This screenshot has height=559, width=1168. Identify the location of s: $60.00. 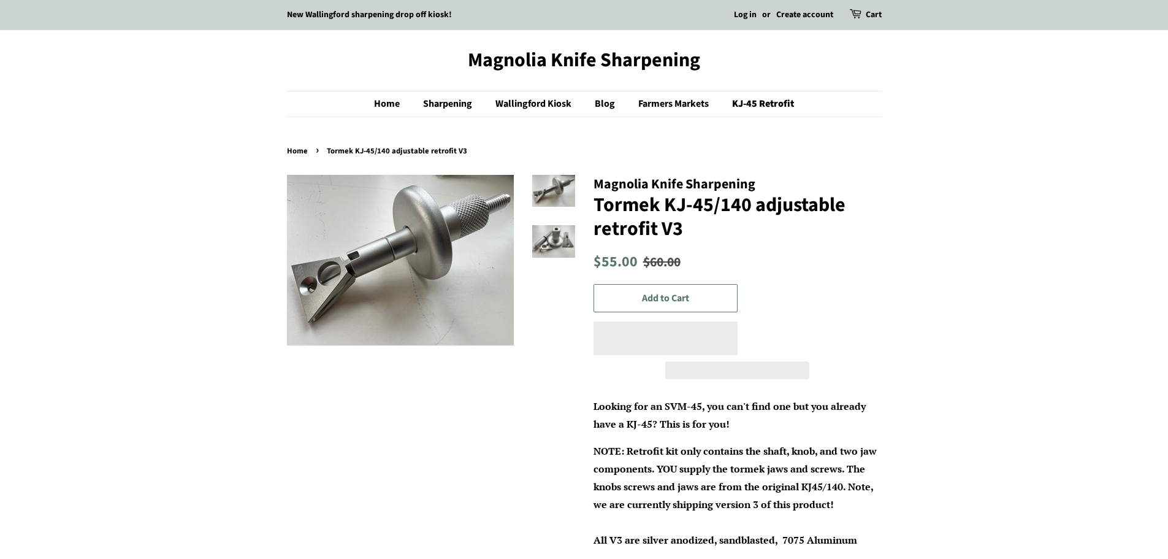
(662, 262).